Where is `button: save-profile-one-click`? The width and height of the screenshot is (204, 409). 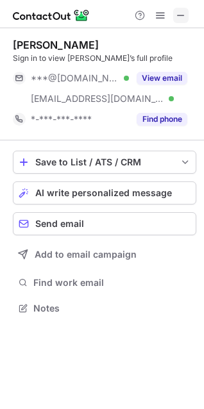
button: save-profile-one-click is located at coordinates (104, 162).